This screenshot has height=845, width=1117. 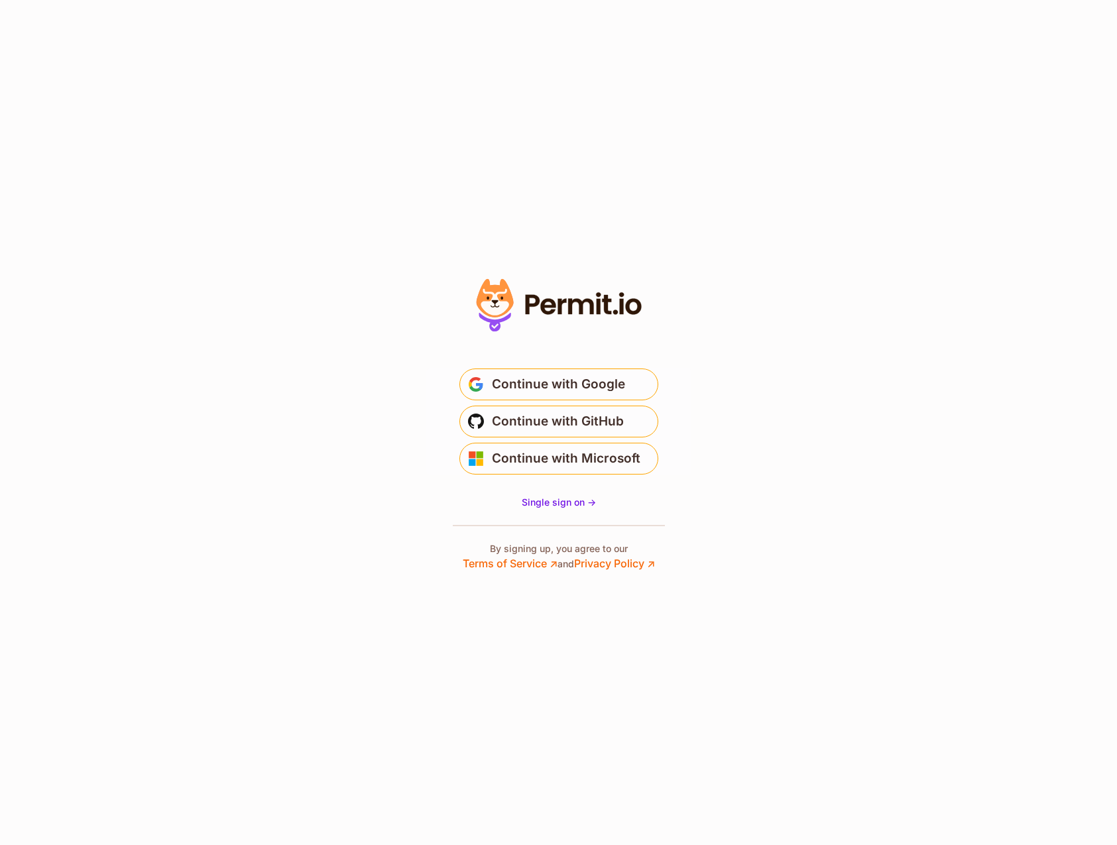 I want to click on span: Continue with Microsoft, so click(x=566, y=459).